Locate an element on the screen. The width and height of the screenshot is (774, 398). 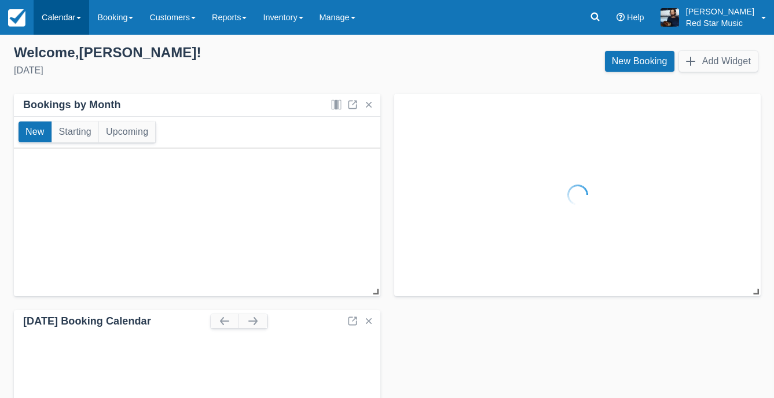
span: Help is located at coordinates (636, 17).